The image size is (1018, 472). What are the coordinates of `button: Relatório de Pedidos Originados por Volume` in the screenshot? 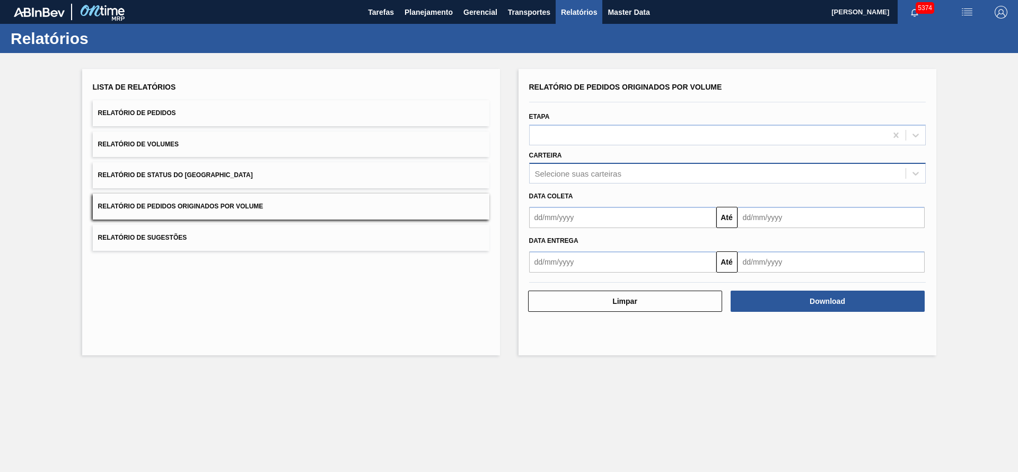 It's located at (291, 206).